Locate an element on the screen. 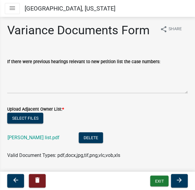 The width and height of the screenshot is (195, 190). i: share is located at coordinates (164, 29).